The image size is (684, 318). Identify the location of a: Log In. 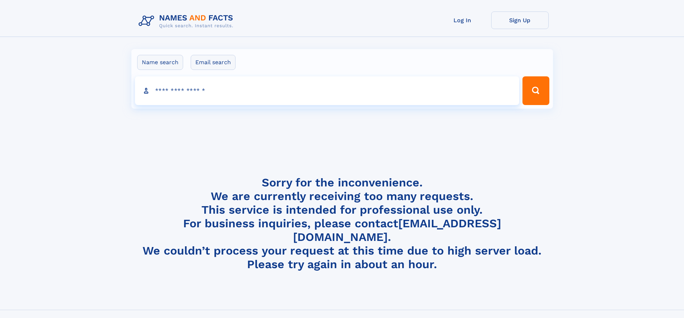
(462, 20).